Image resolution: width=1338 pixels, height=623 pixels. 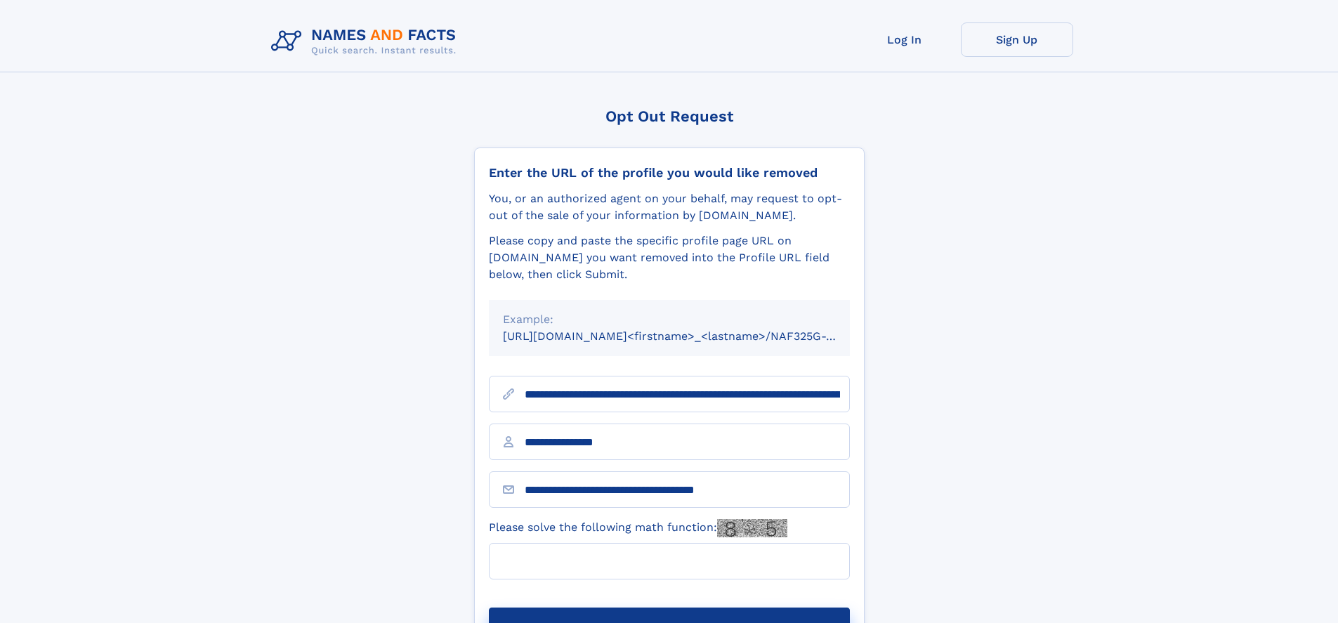 What do you see at coordinates (905, 39) in the screenshot?
I see `a: Log In` at bounding box center [905, 39].